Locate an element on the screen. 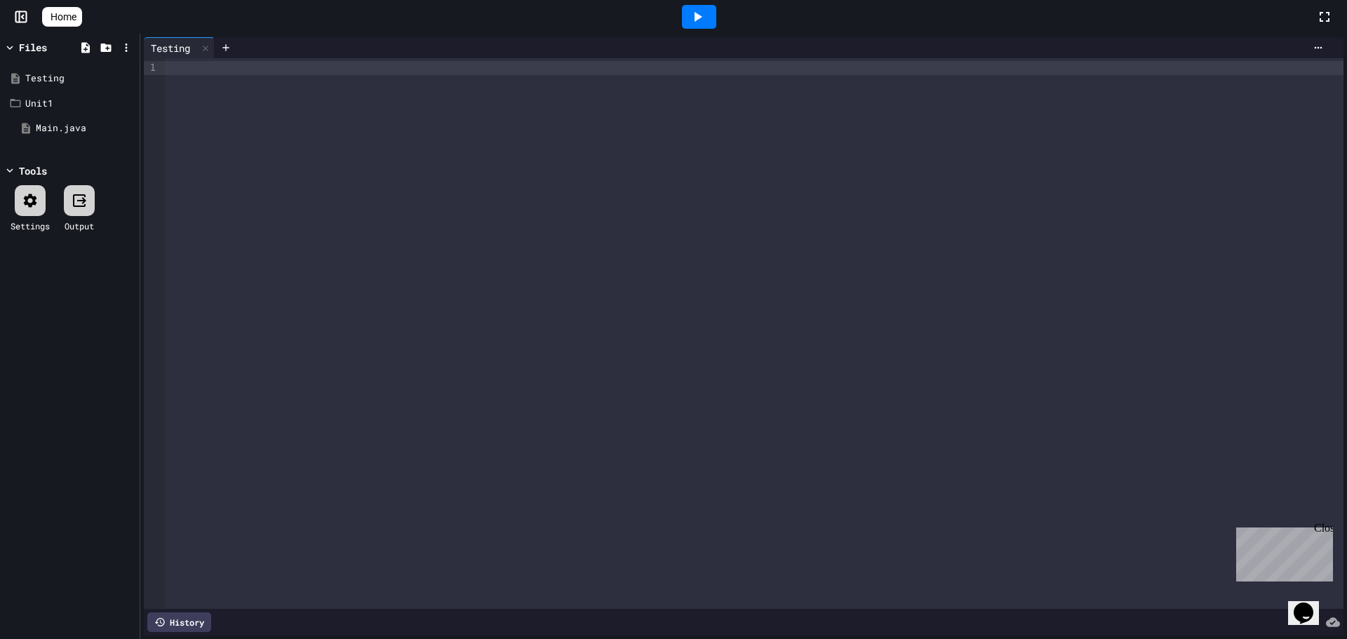 The image size is (1347, 639). div: Files is located at coordinates (33, 47).